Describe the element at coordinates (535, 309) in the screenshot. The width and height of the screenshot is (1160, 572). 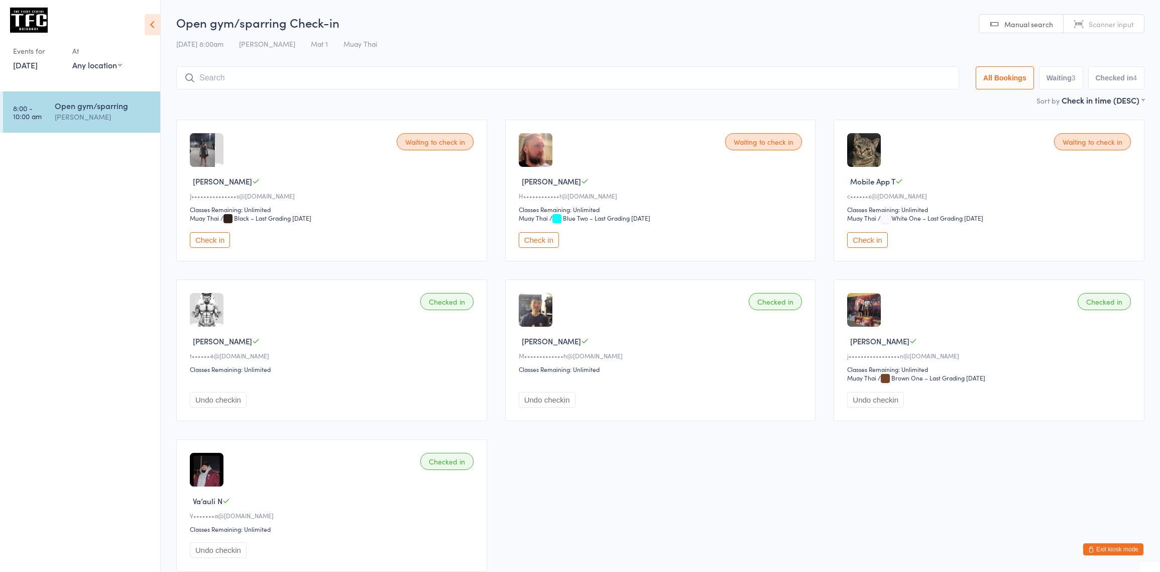
I see `img: image1724727461.png` at that location.